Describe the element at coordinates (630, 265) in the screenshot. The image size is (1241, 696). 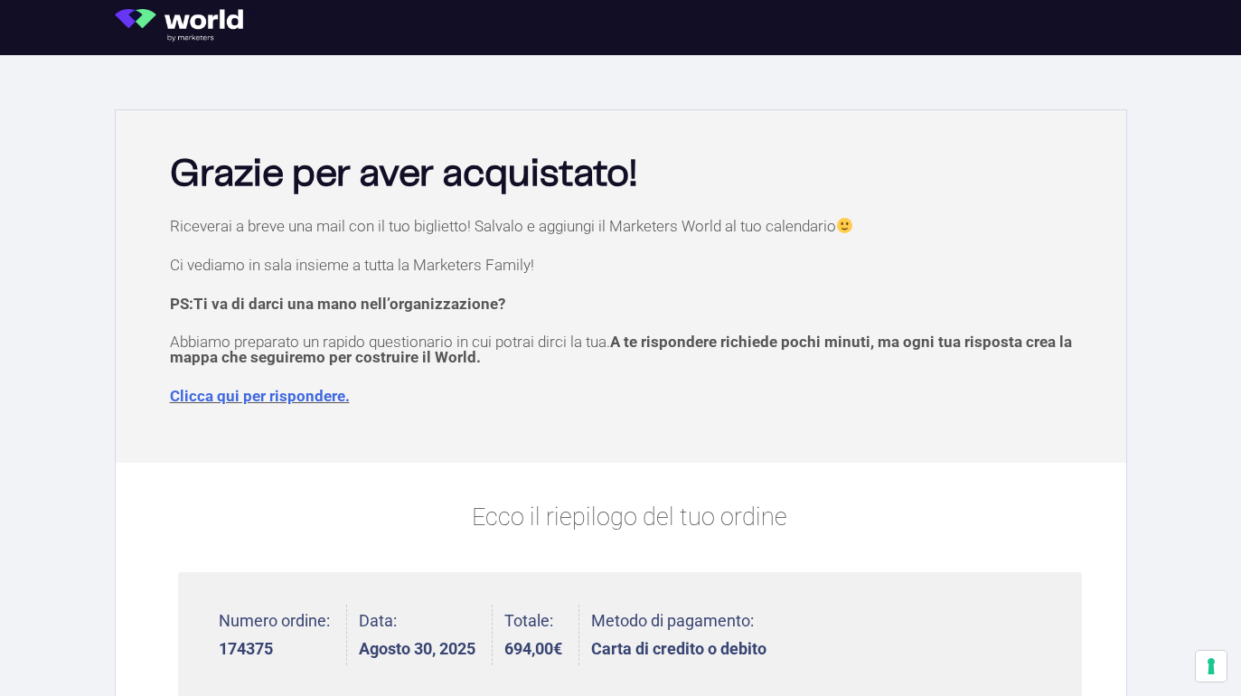
I see `p: Ci vediamo in sala insieme a tutta la Marketers Family!` at that location.